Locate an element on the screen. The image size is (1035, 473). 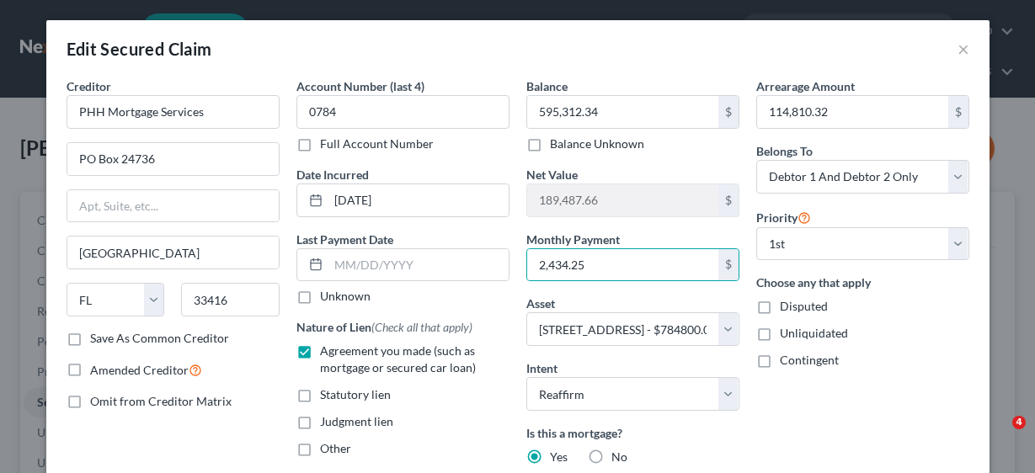
label: Full Account Number is located at coordinates (376, 144).